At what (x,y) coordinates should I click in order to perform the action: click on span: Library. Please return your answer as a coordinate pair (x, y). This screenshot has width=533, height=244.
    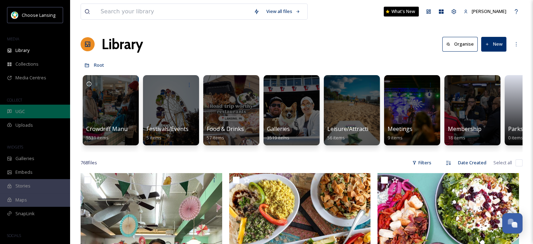
    Looking at the image, I should click on (22, 50).